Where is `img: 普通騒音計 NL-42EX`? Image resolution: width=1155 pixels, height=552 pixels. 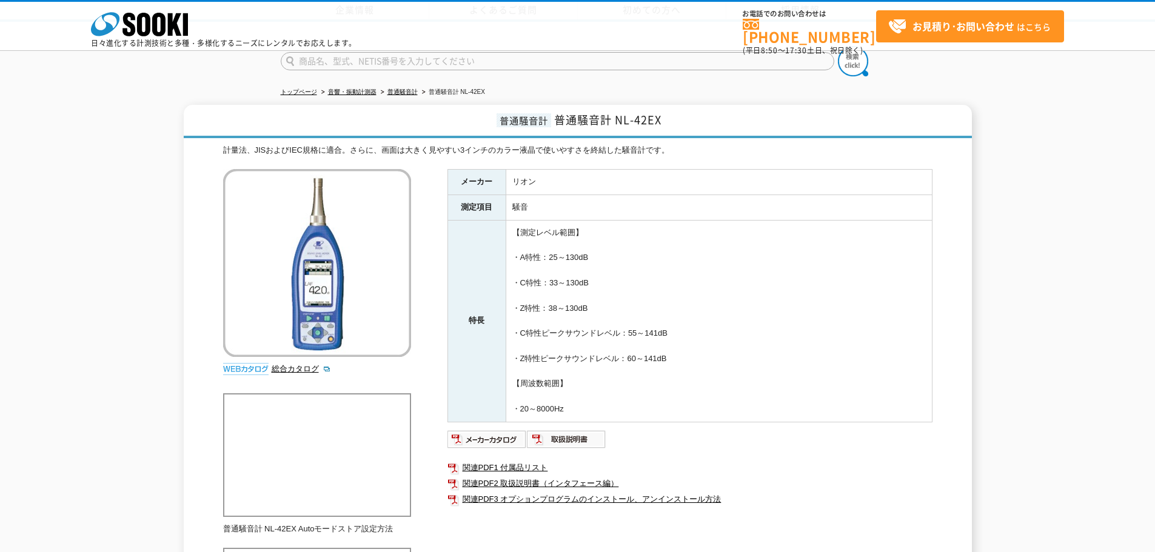 img: 普通騒音計 NL-42EX is located at coordinates (317, 263).